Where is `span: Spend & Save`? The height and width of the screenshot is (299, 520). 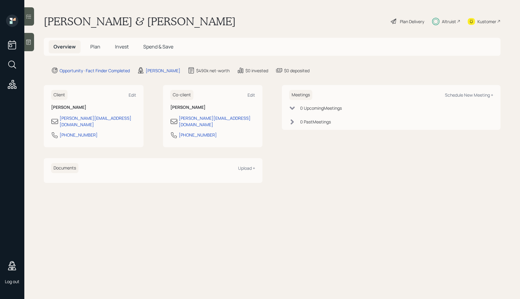 span: Spend & Save is located at coordinates (158, 47).